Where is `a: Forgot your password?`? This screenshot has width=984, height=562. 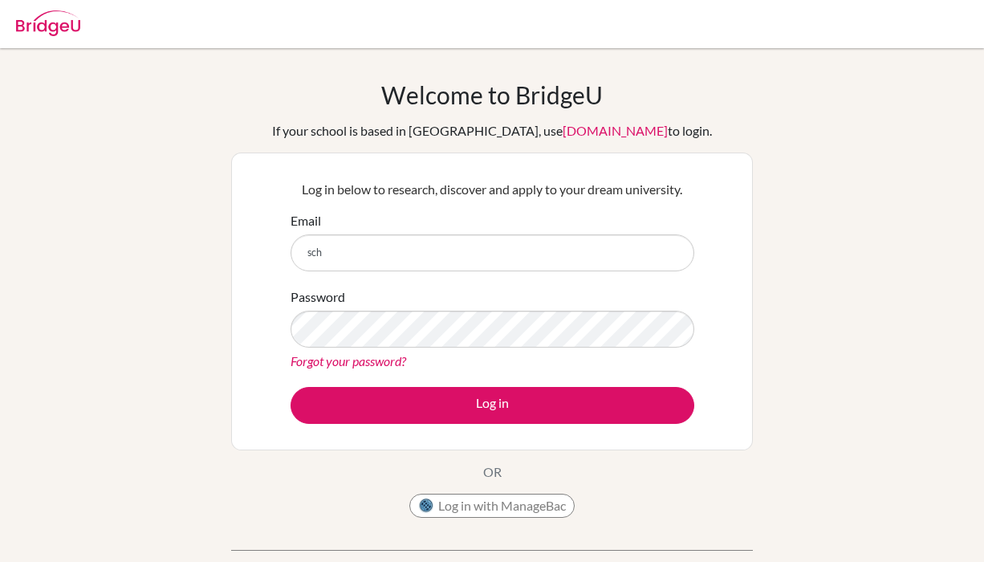
a: Forgot your password? is located at coordinates (348, 360).